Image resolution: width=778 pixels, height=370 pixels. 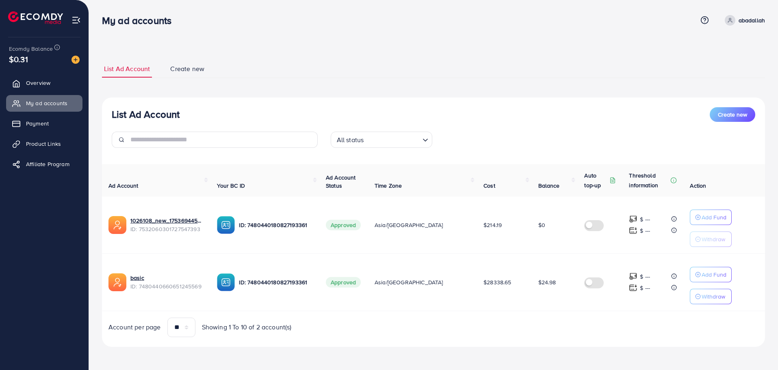 What do you see at coordinates (381, 140) in the screenshot?
I see `div: Search for option` at bounding box center [381, 140].